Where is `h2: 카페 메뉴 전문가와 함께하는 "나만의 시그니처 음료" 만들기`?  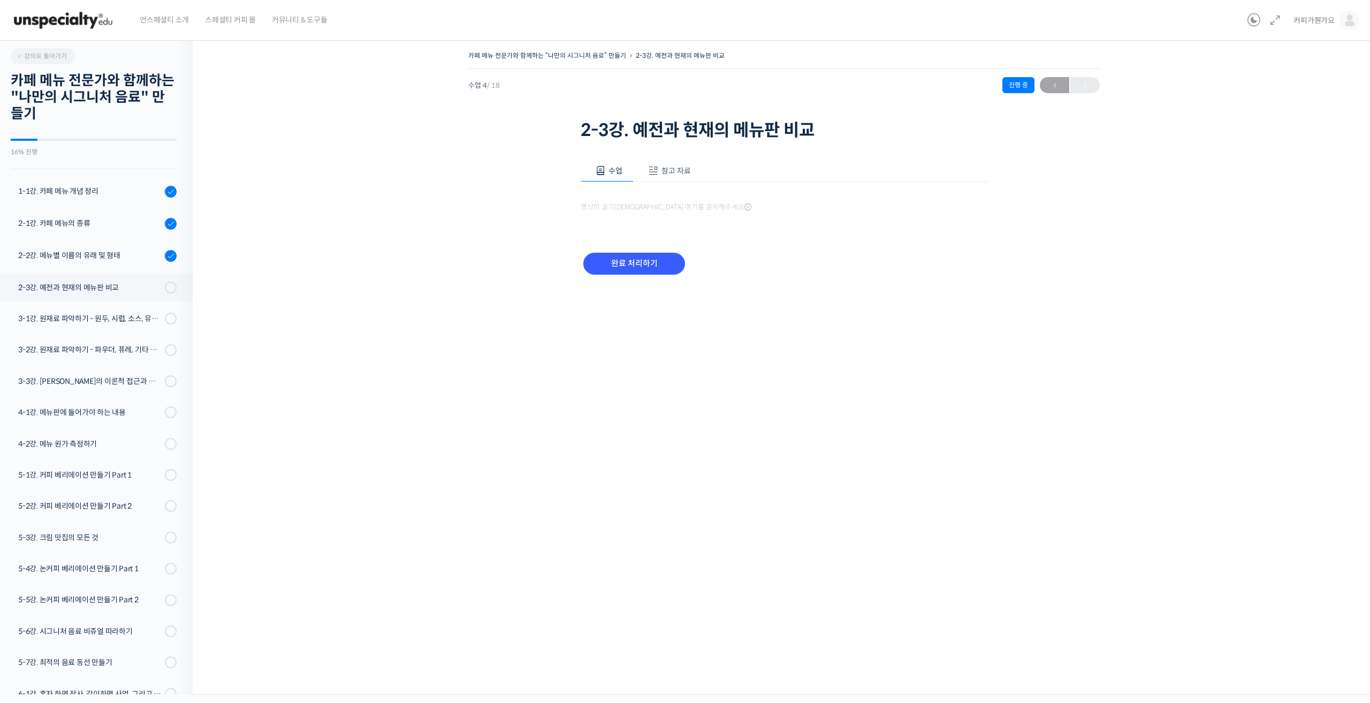 h2: 카페 메뉴 전문가와 함께하는 "나만의 시그니처 음료" 만들기 is located at coordinates (94, 97).